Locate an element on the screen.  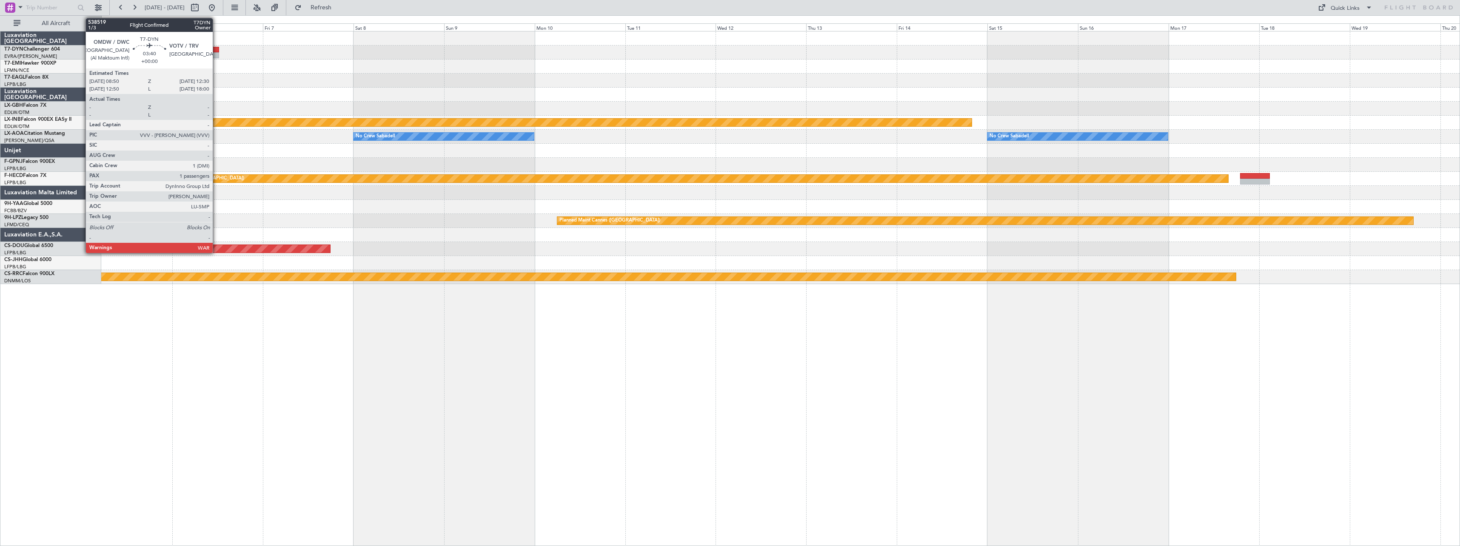
div: Tue 18 is located at coordinates (1304, 27).